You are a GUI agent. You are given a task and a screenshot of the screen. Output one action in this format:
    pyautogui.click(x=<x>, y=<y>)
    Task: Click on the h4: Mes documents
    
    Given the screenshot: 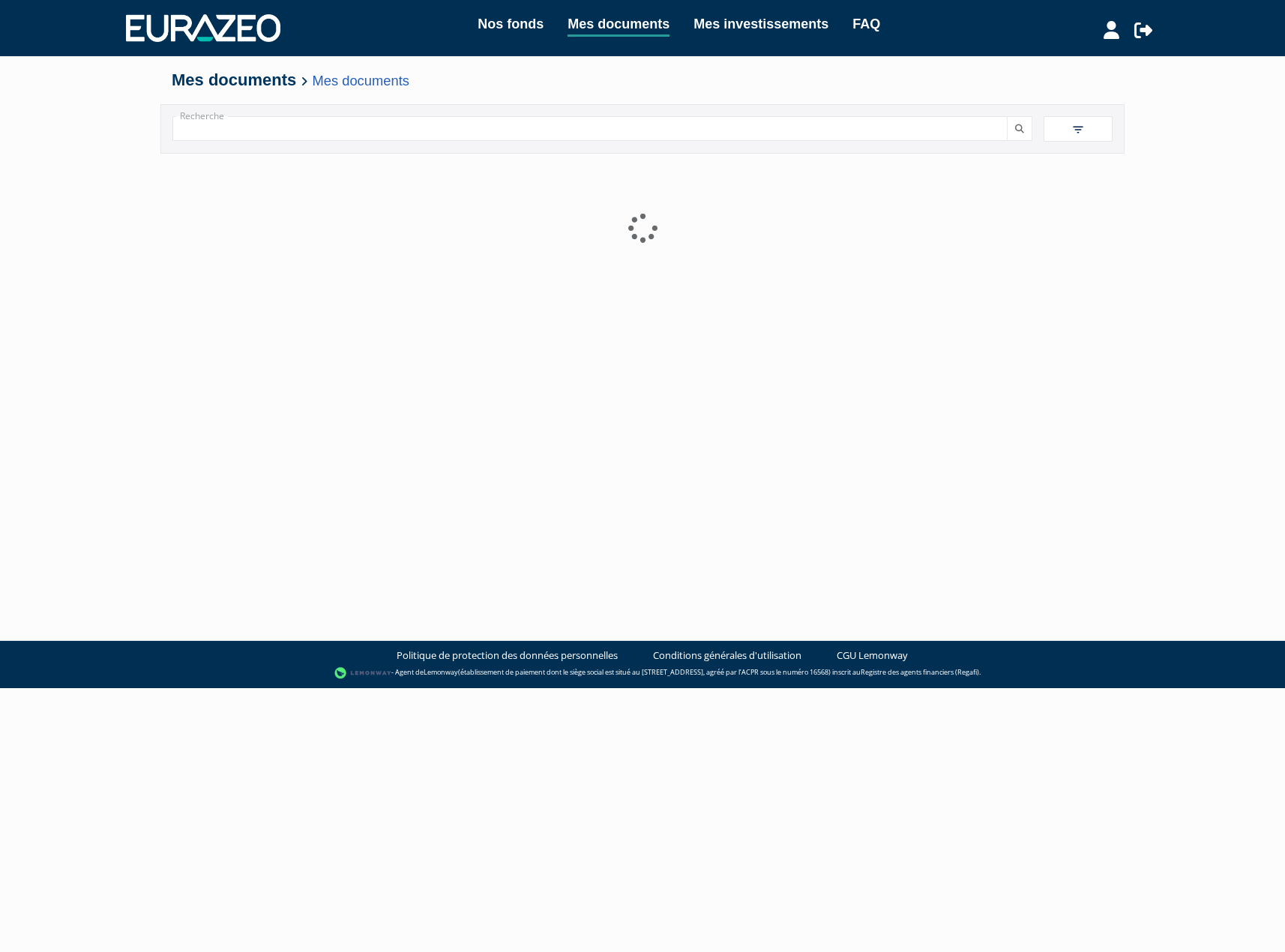 What is the action you would take?
    pyautogui.click(x=643, y=80)
    